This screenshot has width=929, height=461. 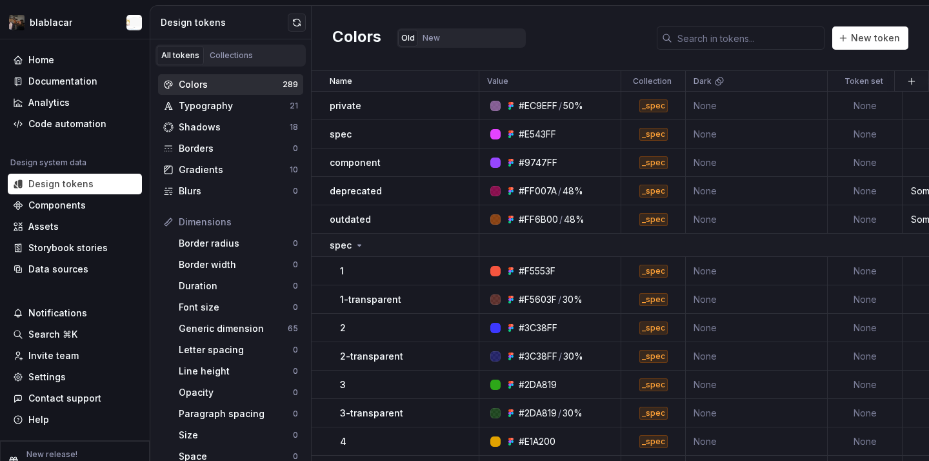 What do you see at coordinates (75, 205) in the screenshot?
I see `a: Components` at bounding box center [75, 205].